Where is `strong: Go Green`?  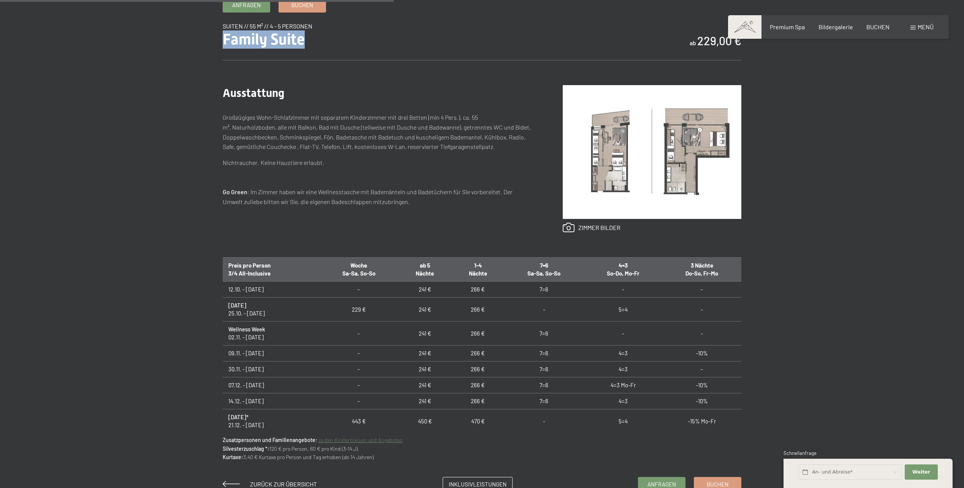
strong: Go Green is located at coordinates (235, 192).